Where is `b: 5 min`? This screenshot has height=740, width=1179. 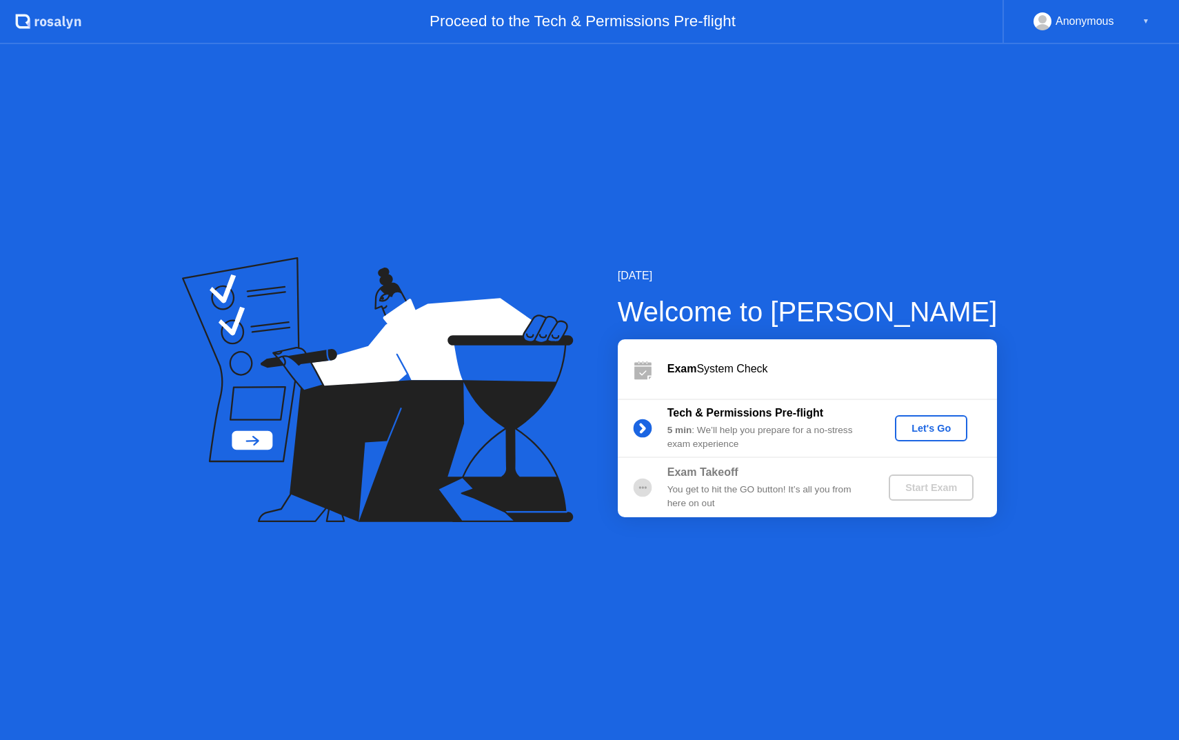 b: 5 min is located at coordinates (680, 430).